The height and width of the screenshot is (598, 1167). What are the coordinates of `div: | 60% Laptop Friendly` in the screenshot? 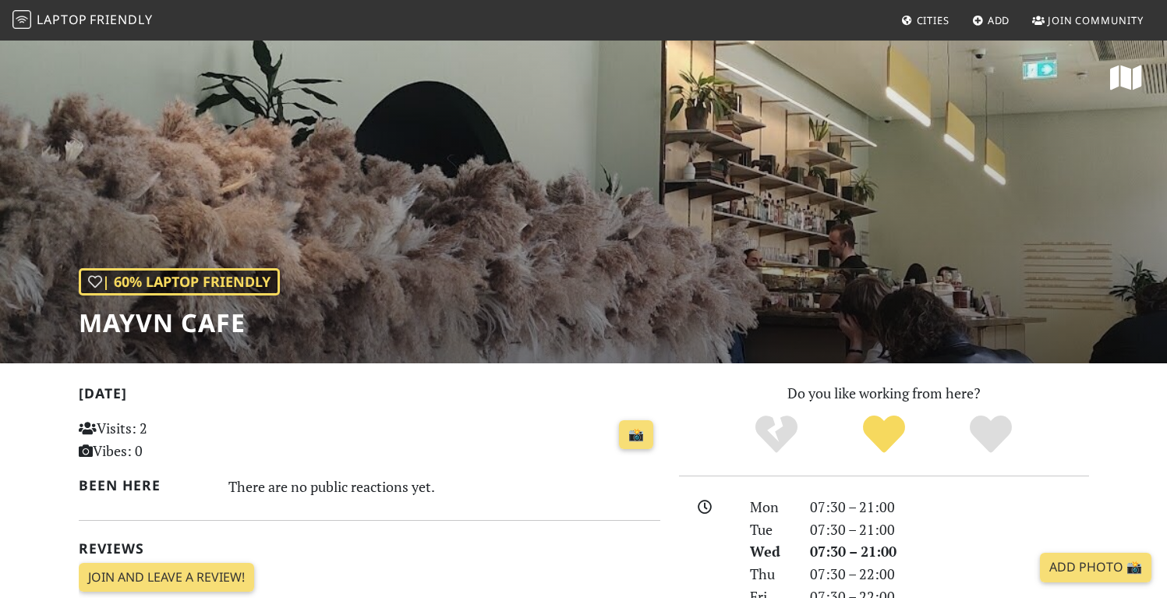 It's located at (179, 281).